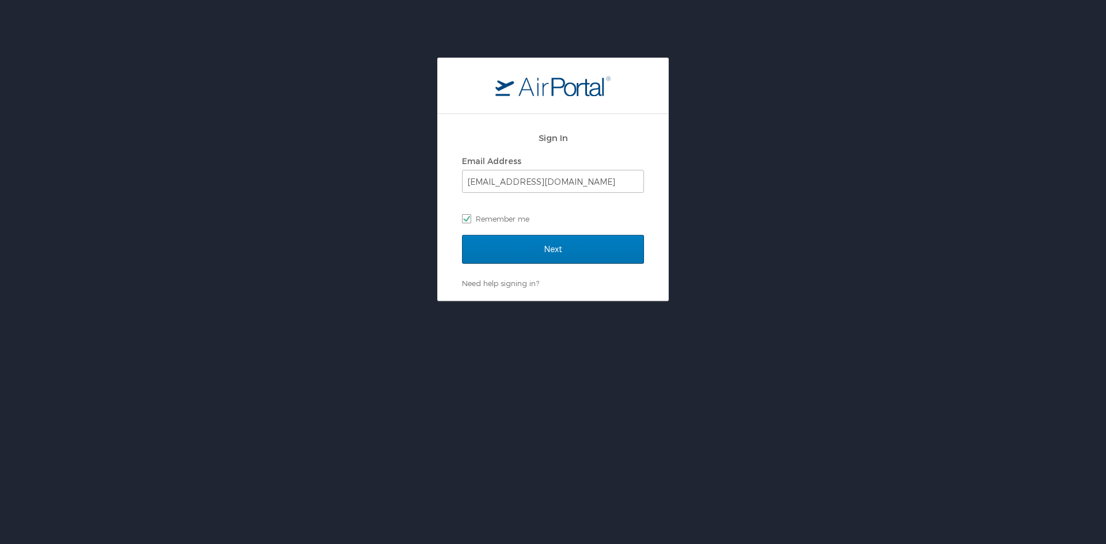 This screenshot has height=544, width=1106. I want to click on img: logo, so click(553, 86).